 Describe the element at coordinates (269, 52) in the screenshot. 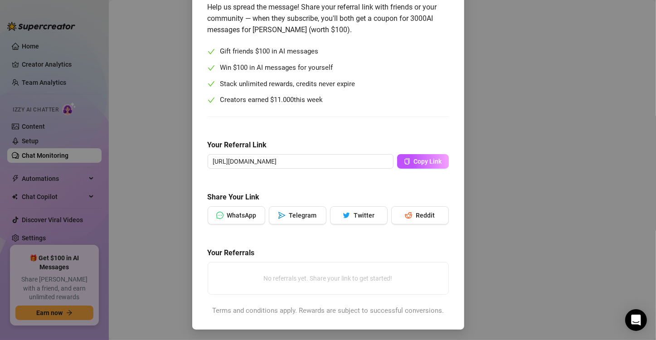

I see `span: Gift friends $100 in AI messages` at that location.